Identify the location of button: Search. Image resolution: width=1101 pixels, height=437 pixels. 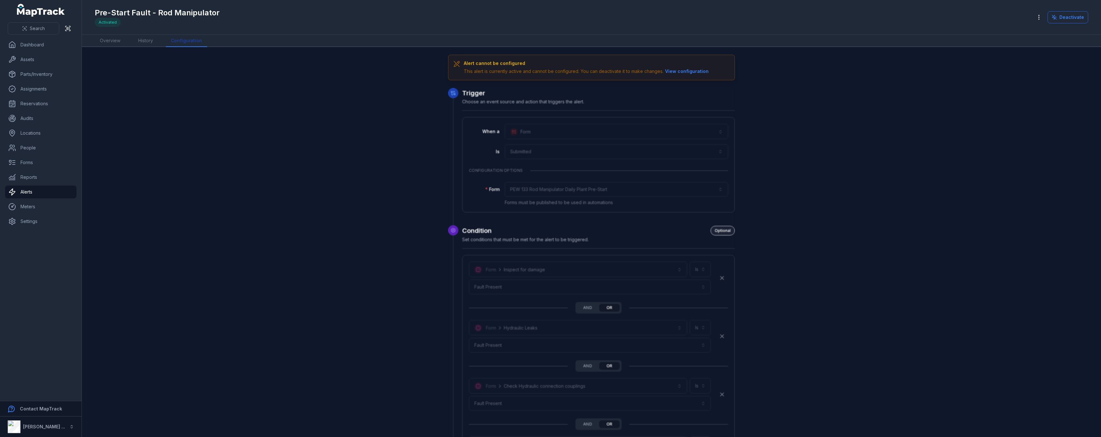
(33, 28).